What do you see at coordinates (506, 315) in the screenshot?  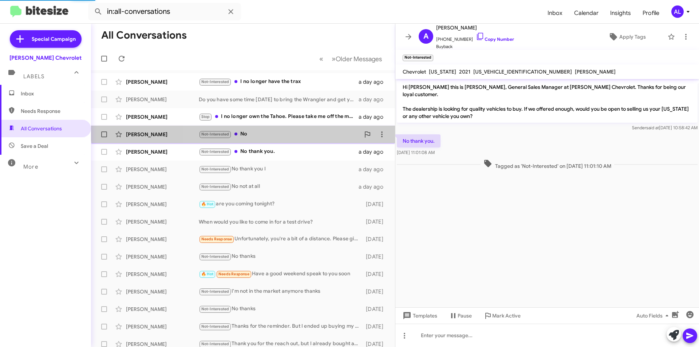 I see `span: Mark Active` at bounding box center [506, 315].